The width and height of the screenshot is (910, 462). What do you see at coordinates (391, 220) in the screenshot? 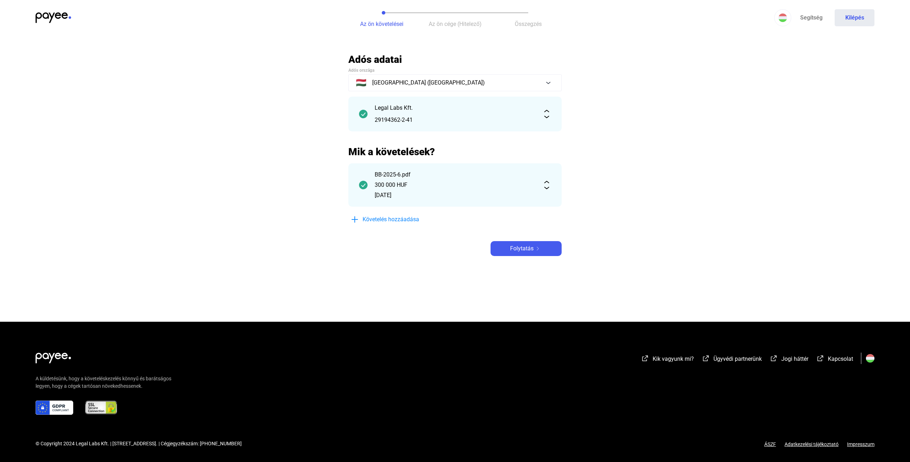
I see `span: Követelés hozzáadása` at bounding box center [391, 220].